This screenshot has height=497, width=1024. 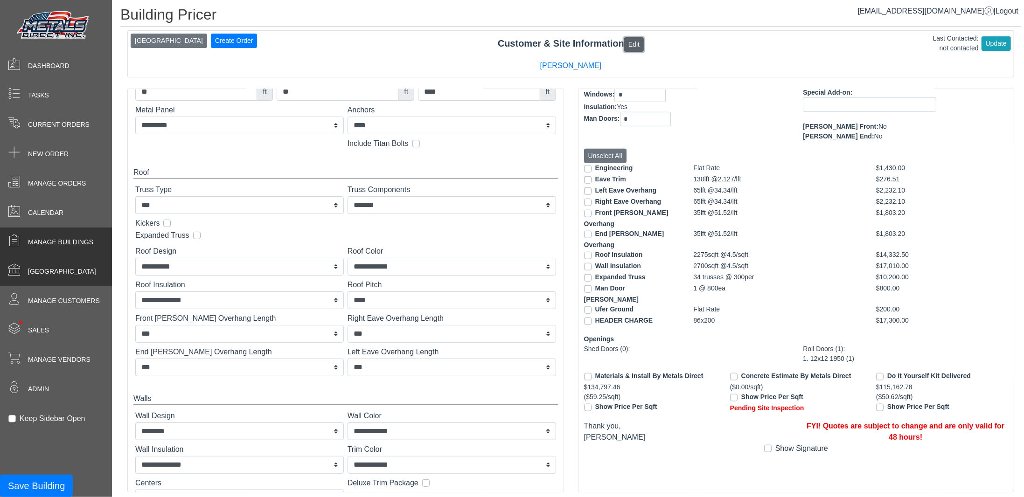 I want to click on label: Kickers, so click(x=147, y=224).